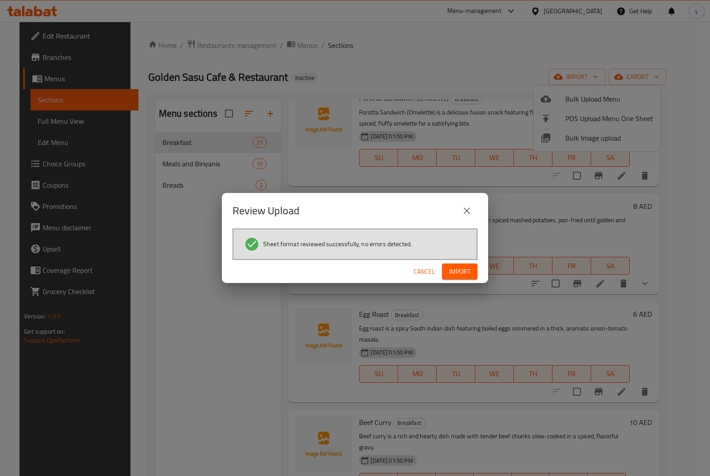  Describe the element at coordinates (460, 272) in the screenshot. I see `span: Import` at that location.